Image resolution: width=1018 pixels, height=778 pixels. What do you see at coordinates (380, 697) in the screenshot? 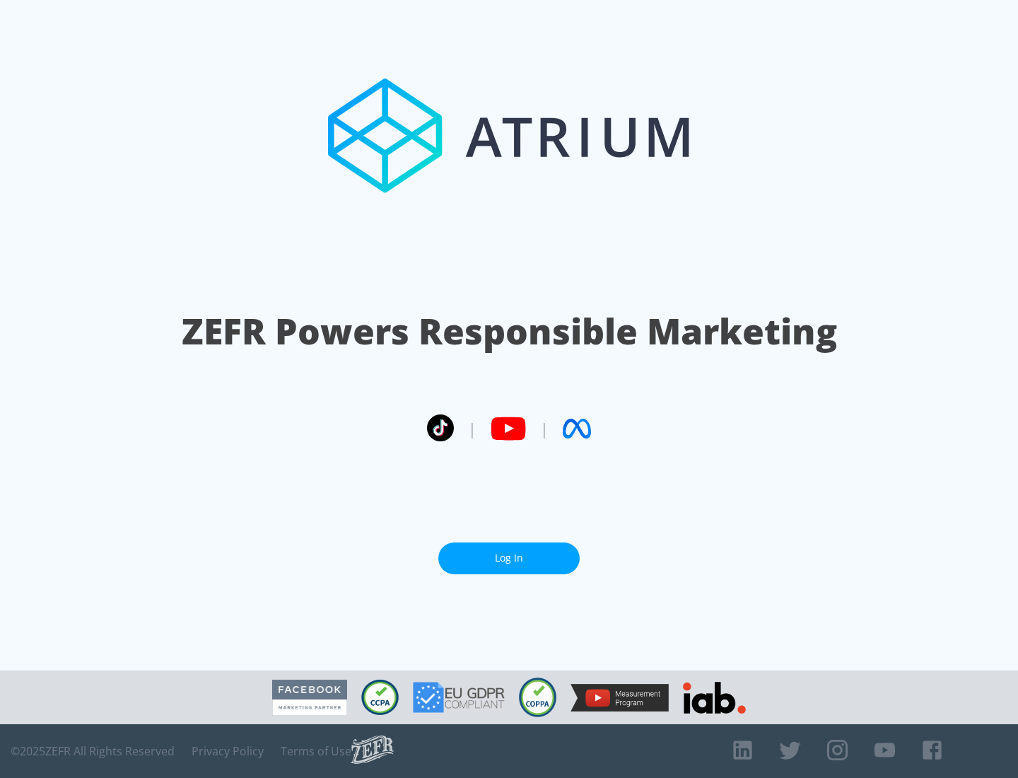
I see `img: CCPA Compliant` at bounding box center [380, 697].